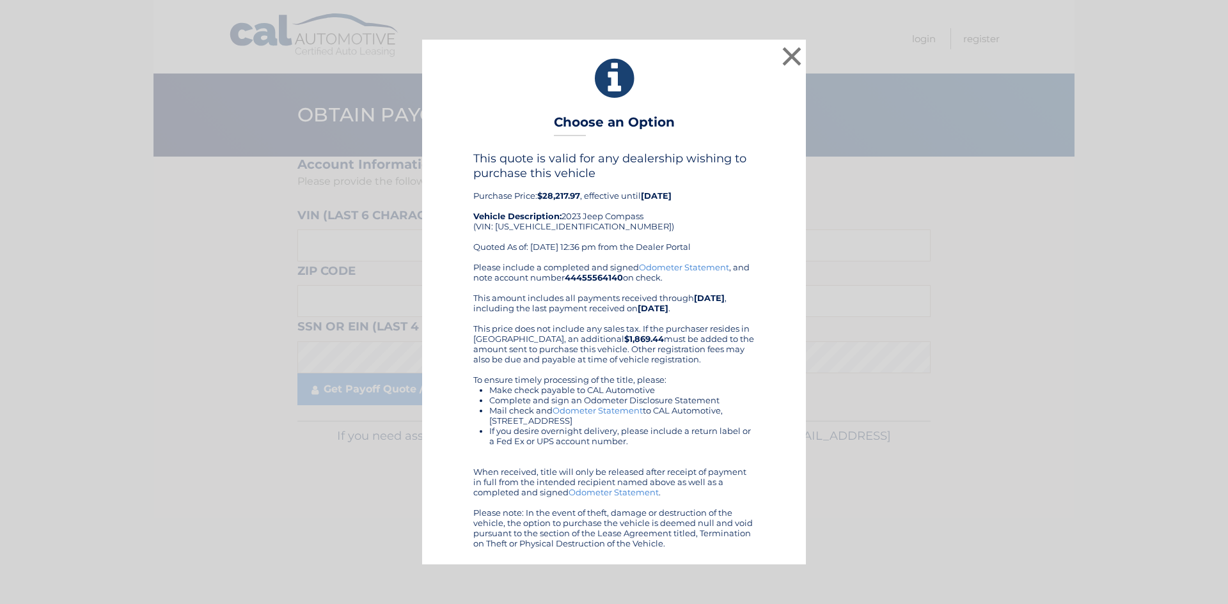  Describe the element at coordinates (622, 436) in the screenshot. I see `li: If you desire overnight delivery, please include a return label or a Fed Ex or UPS account number.` at that location.